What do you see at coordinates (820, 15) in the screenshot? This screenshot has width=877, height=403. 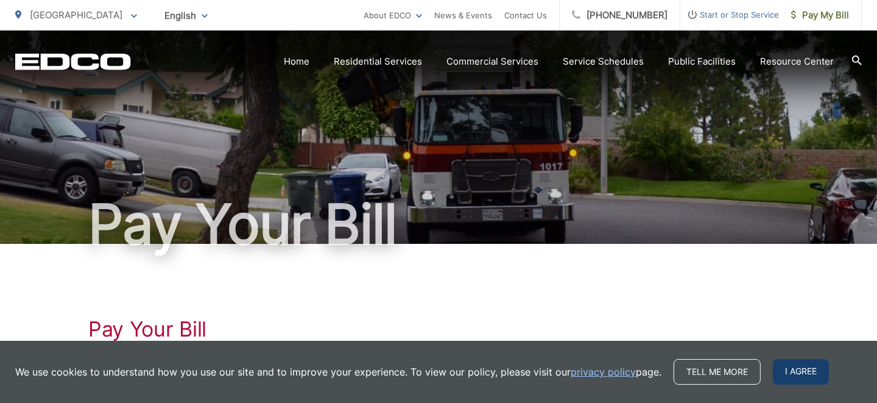 I see `span: Pay My Bill` at bounding box center [820, 15].